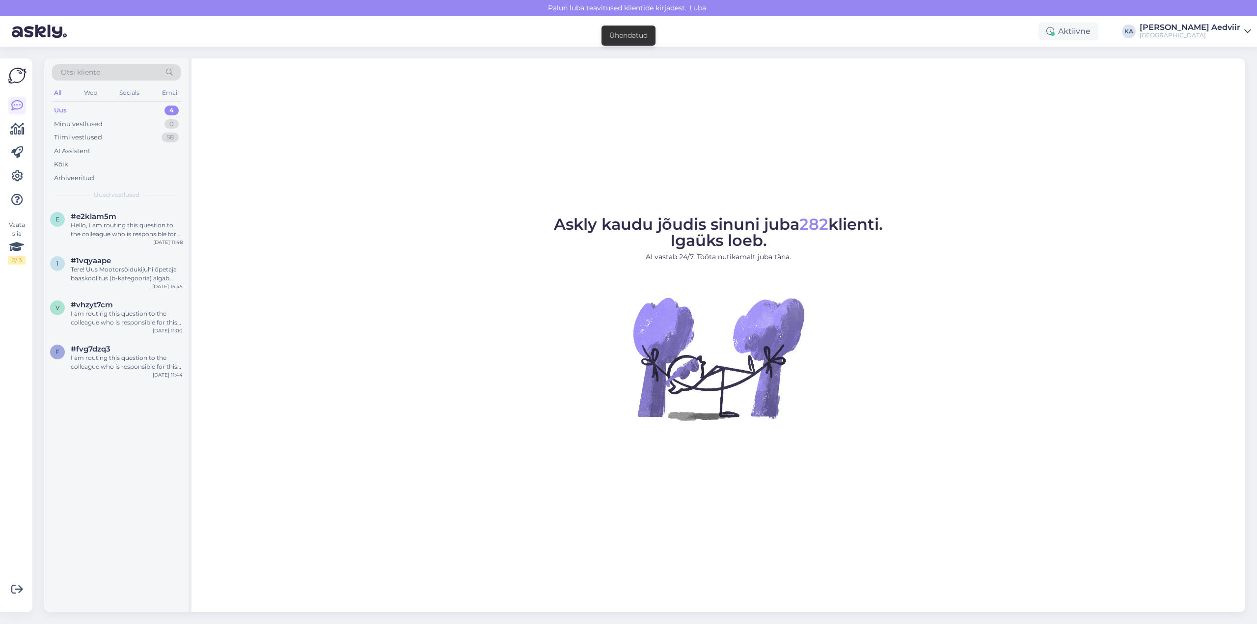  What do you see at coordinates (17, 260) in the screenshot?
I see `div: 2 / 3` at bounding box center [17, 260].